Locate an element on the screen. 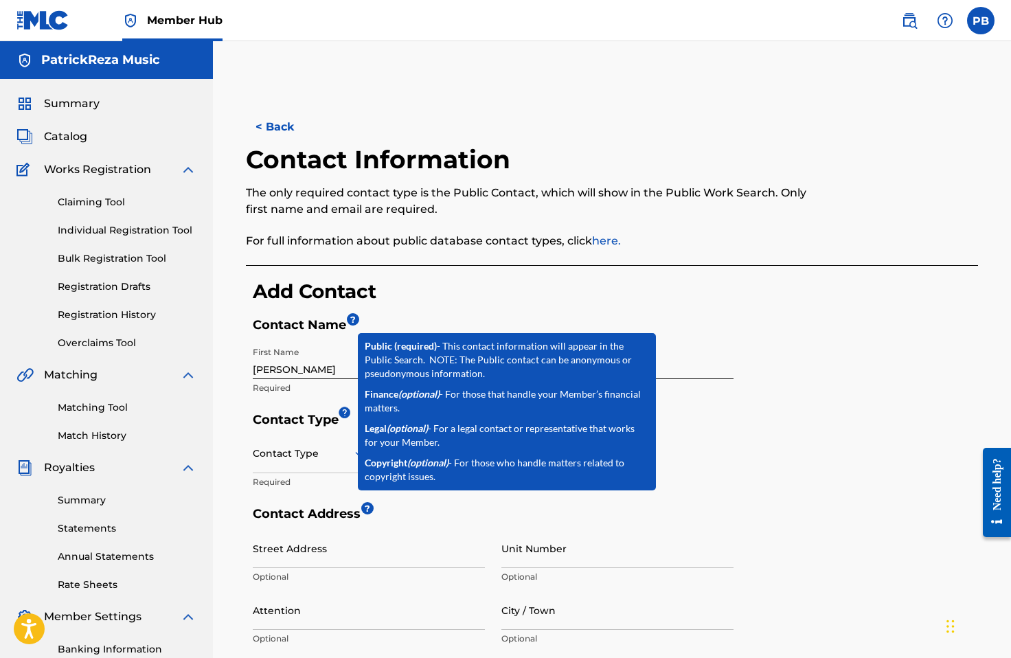  img: help is located at coordinates (945, 21).